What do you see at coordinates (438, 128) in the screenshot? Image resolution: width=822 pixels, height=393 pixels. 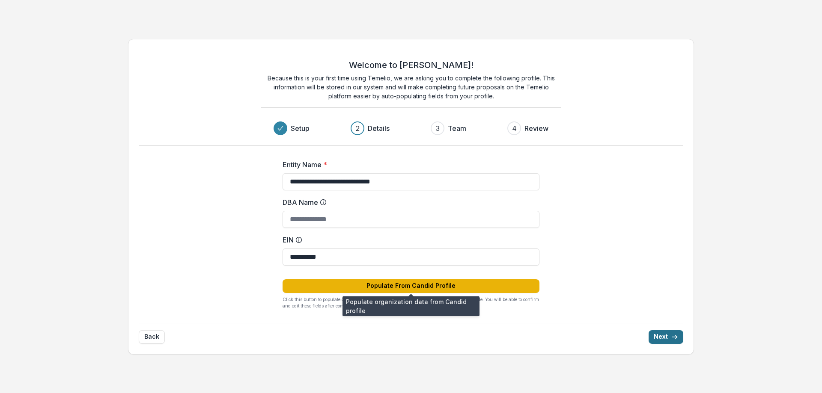 I see `div: 3` at bounding box center [438, 128].